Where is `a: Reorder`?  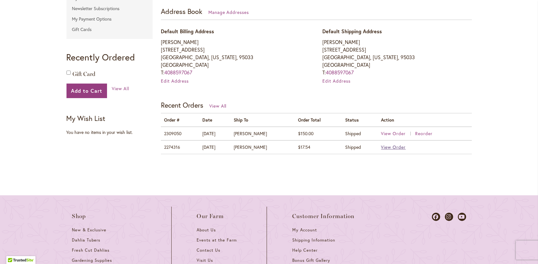 a: Reorder is located at coordinates (424, 133).